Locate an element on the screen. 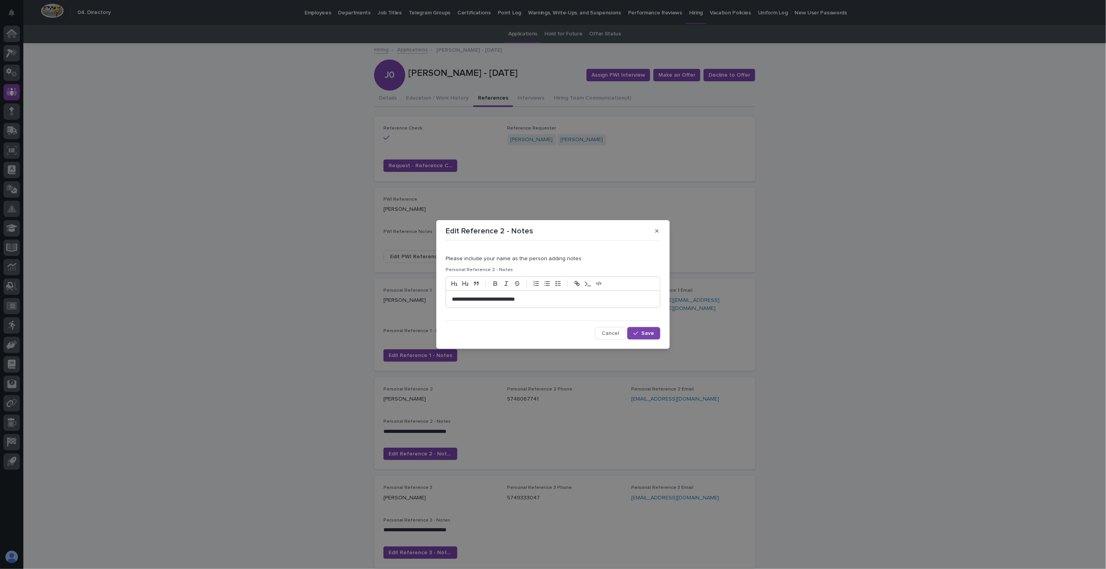  span: Cancel is located at coordinates (610, 333).